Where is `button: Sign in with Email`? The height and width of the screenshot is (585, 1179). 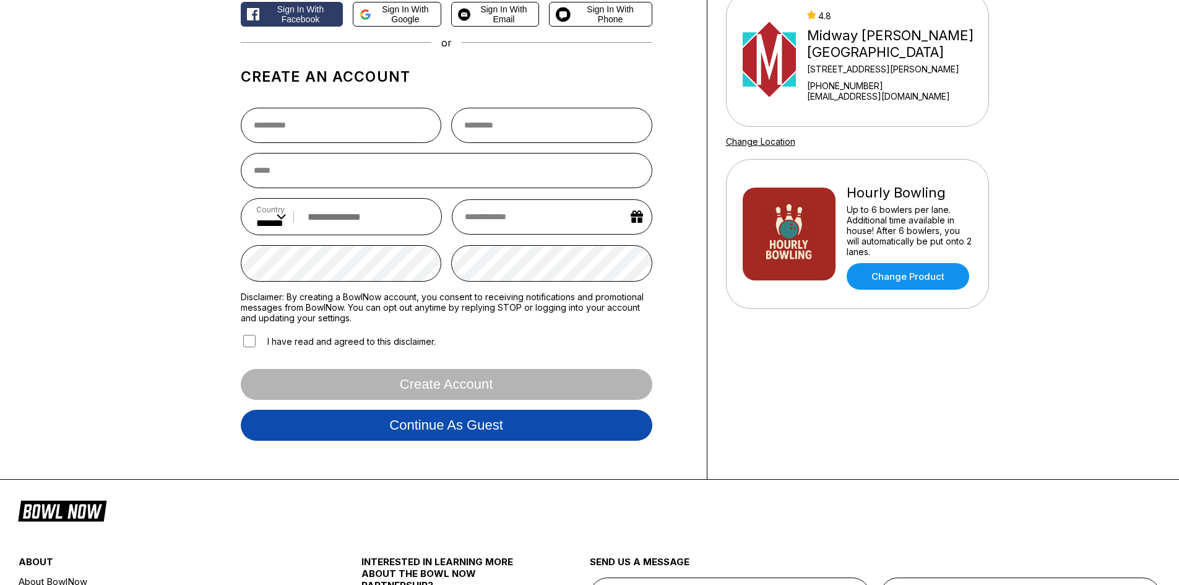
button: Sign in with Email is located at coordinates (495, 14).